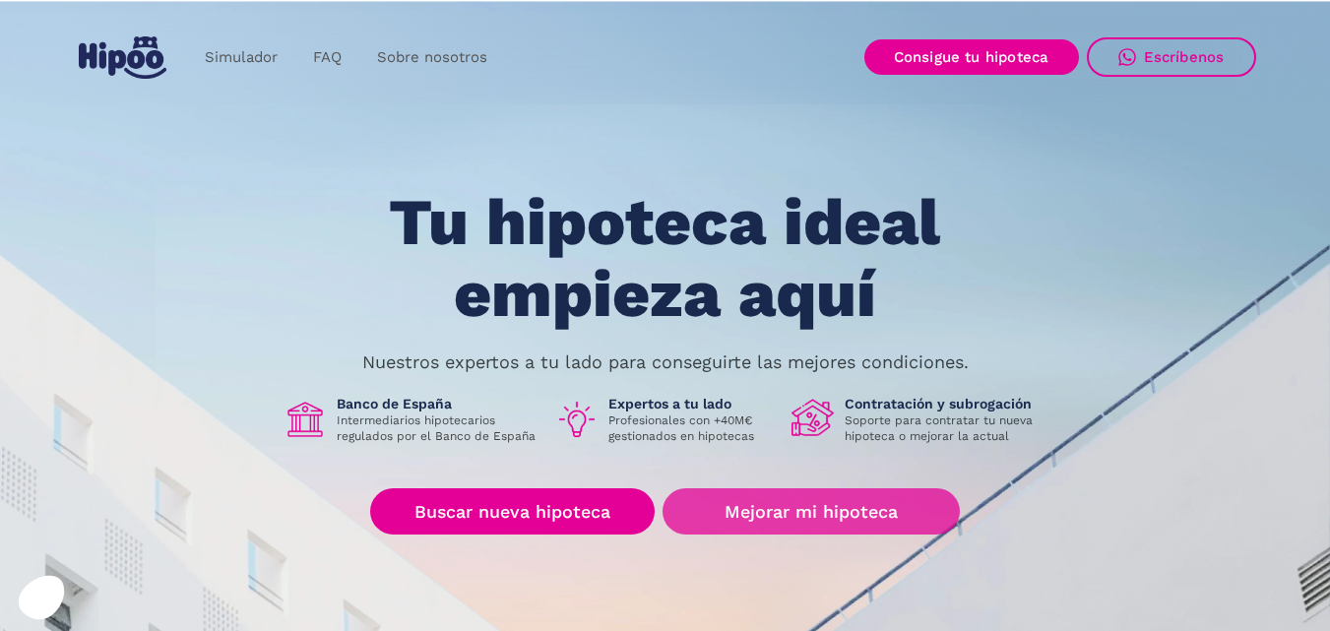  I want to click on a: Mejorar mi hipoteca, so click(810, 511).